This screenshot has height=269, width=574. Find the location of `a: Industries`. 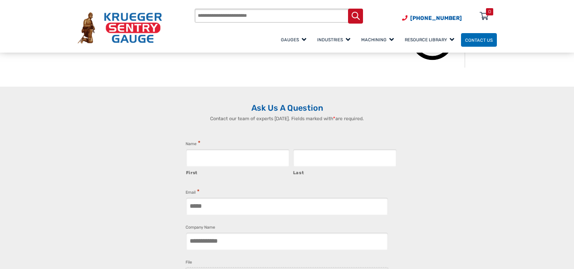

a: Industries is located at coordinates (335, 39).